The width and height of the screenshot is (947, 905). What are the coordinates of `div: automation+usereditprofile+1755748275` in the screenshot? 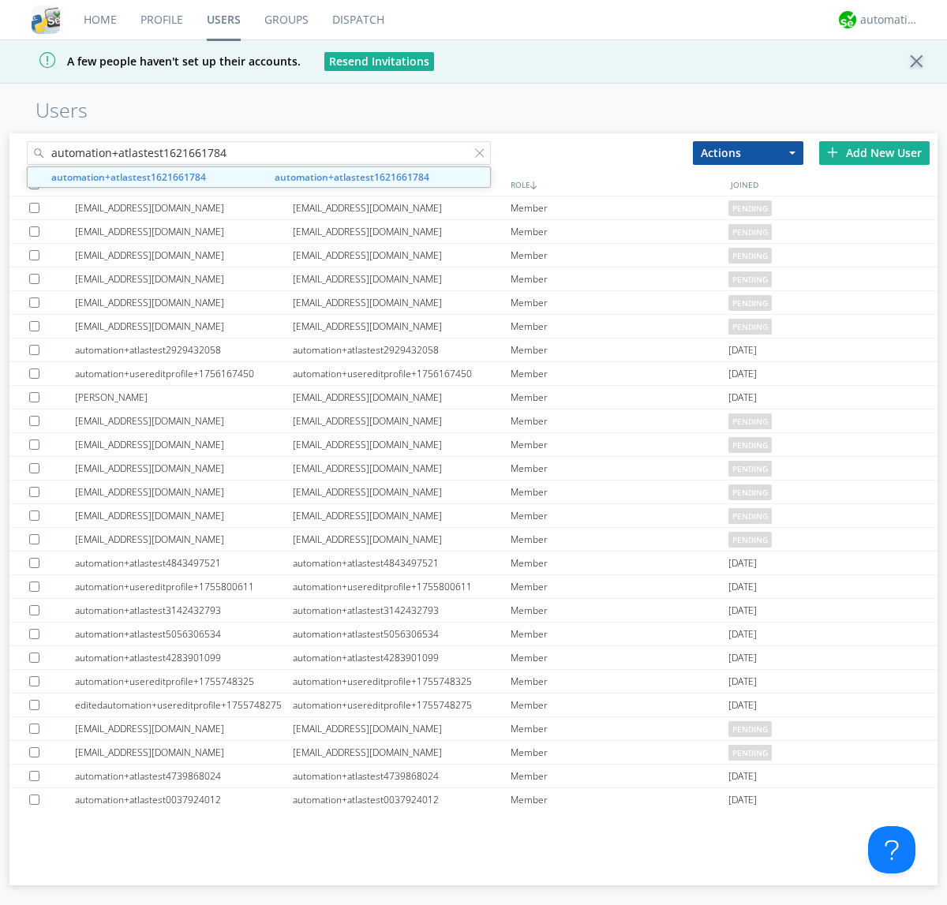 It's located at (402, 705).